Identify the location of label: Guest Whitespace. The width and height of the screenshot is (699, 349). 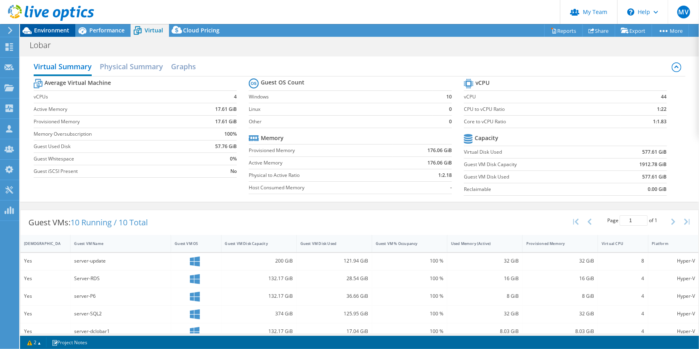
(113, 159).